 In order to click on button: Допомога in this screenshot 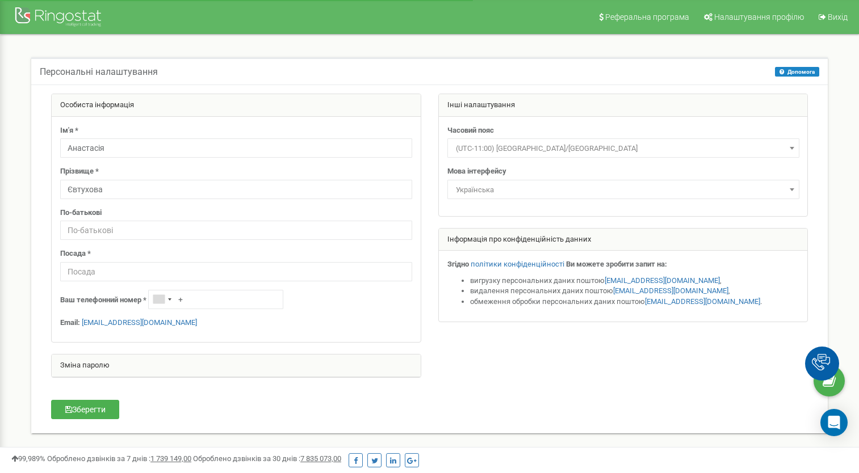, I will do `click(797, 72)`.